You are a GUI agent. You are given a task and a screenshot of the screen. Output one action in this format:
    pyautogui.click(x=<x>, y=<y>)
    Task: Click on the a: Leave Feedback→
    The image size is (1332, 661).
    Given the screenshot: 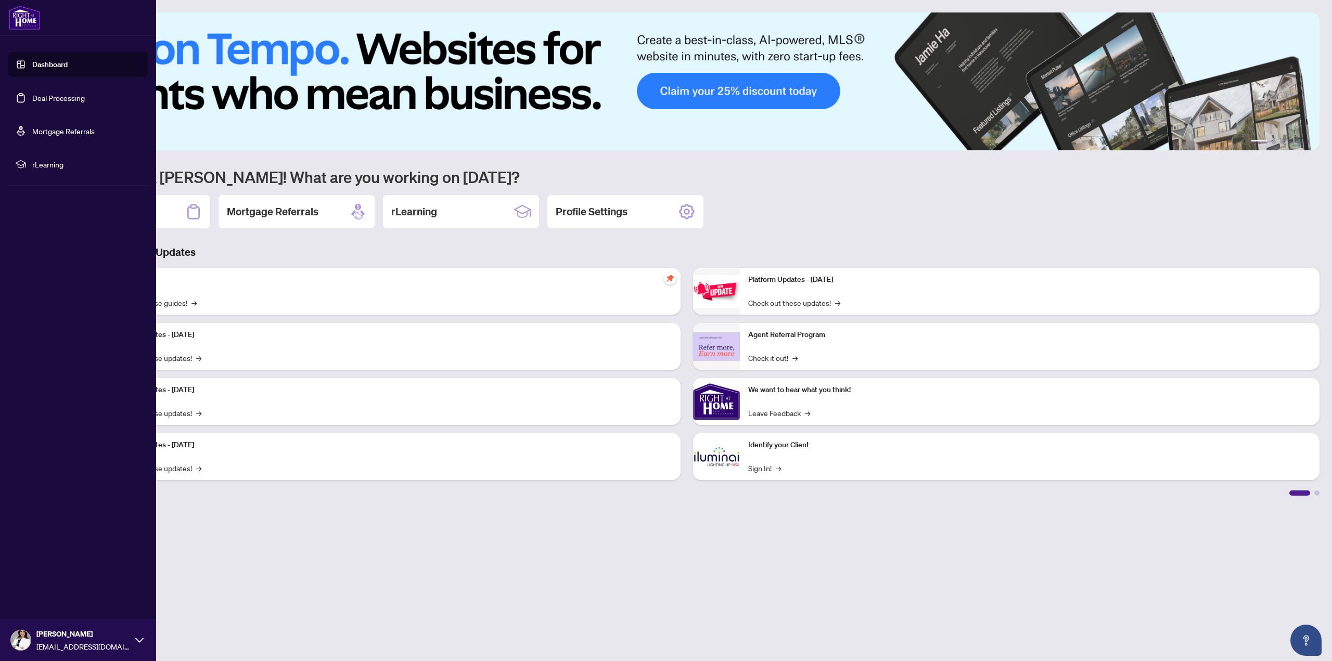 What is the action you would take?
    pyautogui.click(x=779, y=413)
    